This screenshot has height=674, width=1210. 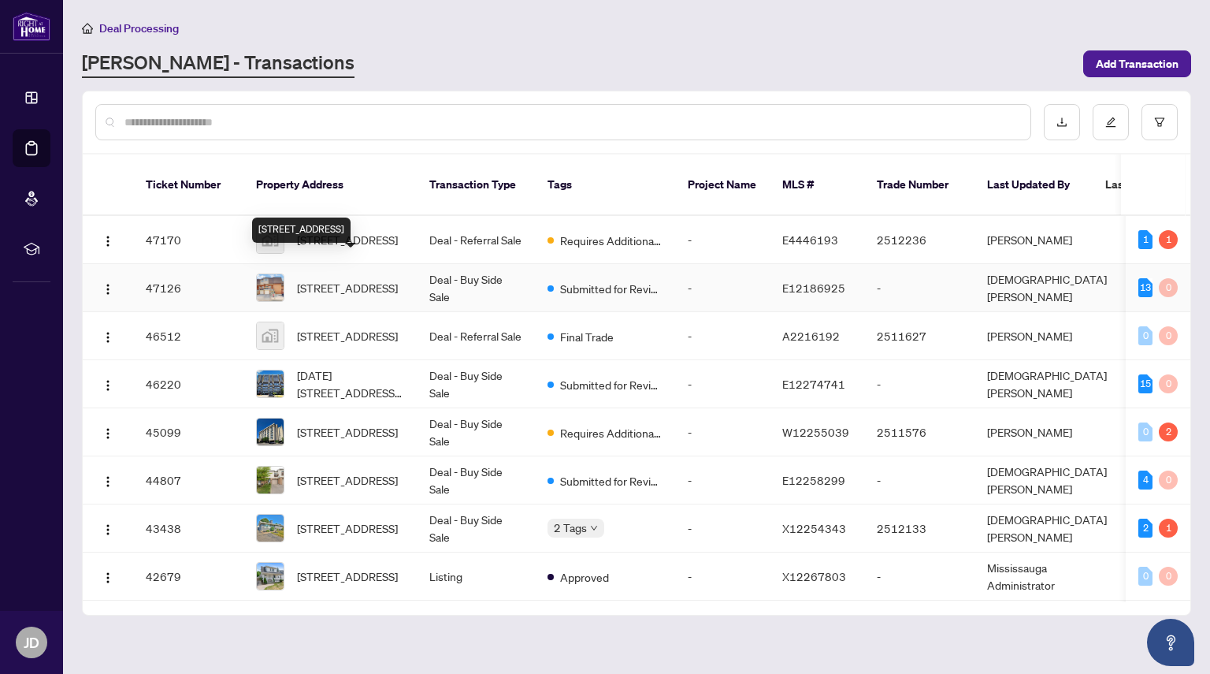 I want to click on span: X12267803, so click(x=814, y=576).